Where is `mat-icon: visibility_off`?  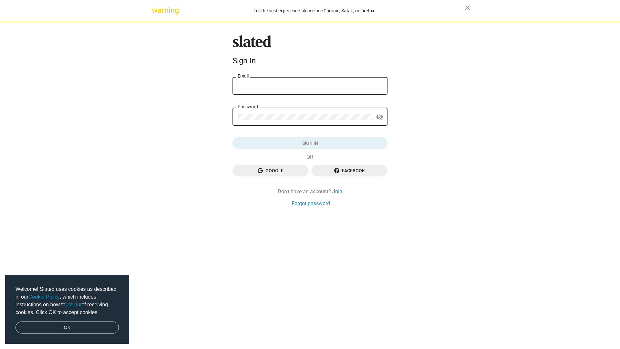 mat-icon: visibility_off is located at coordinates (380, 117).